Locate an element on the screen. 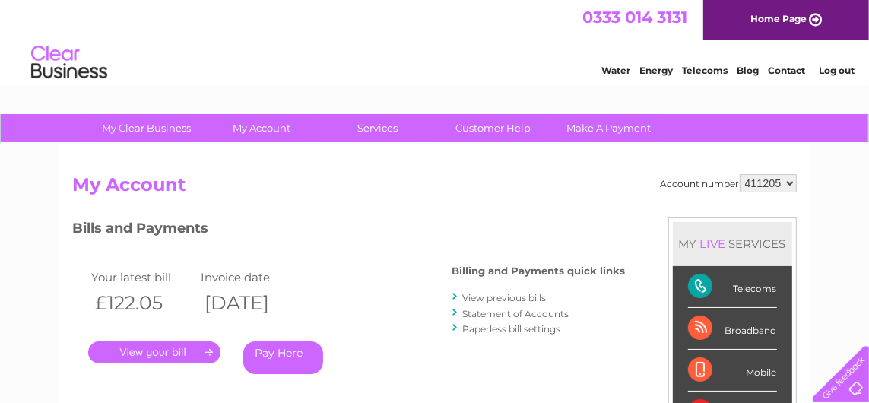 The width and height of the screenshot is (869, 403). a: Log out is located at coordinates (837, 70).